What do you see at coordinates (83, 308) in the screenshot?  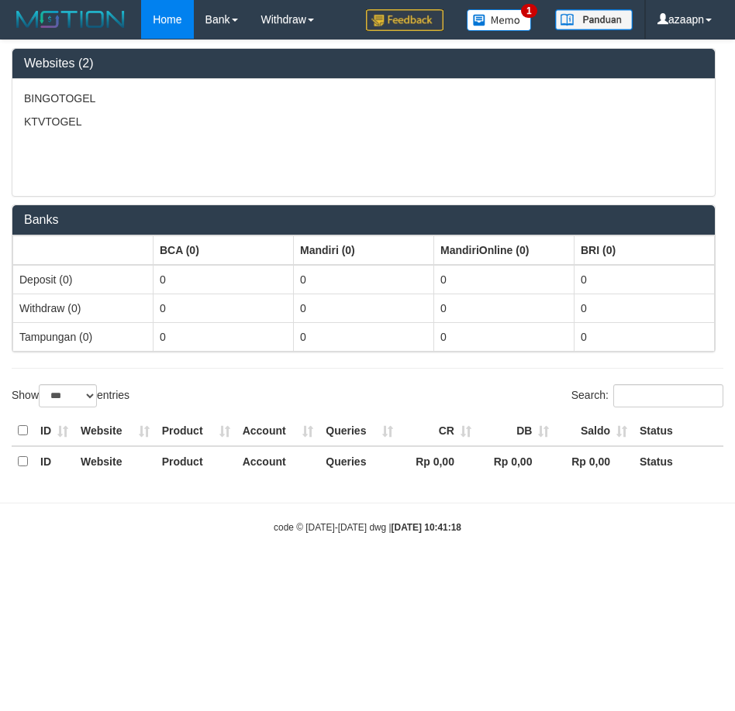 I see `td: Withdraw (0)` at bounding box center [83, 308].